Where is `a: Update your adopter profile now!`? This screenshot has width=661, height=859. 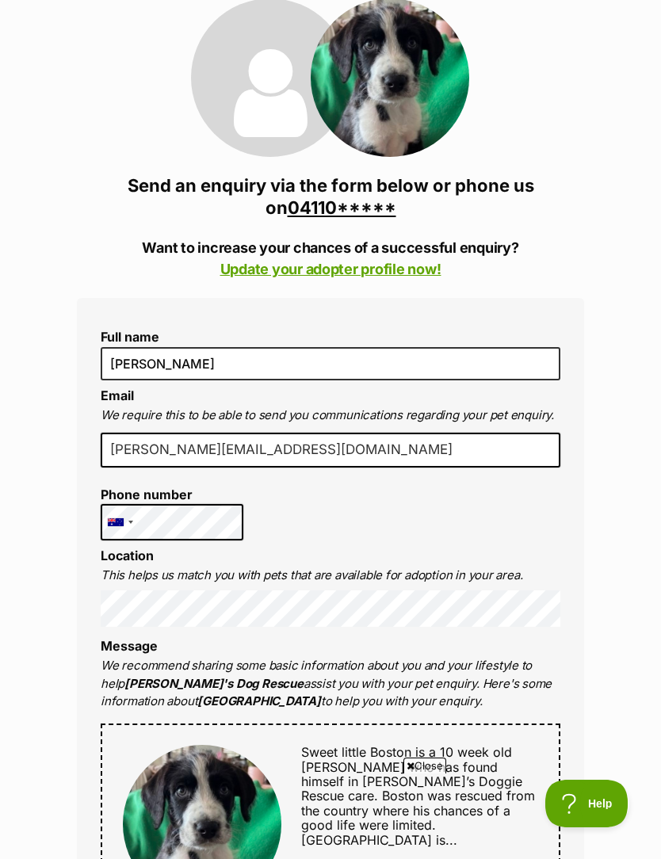
a: Update your adopter profile now! is located at coordinates (331, 269).